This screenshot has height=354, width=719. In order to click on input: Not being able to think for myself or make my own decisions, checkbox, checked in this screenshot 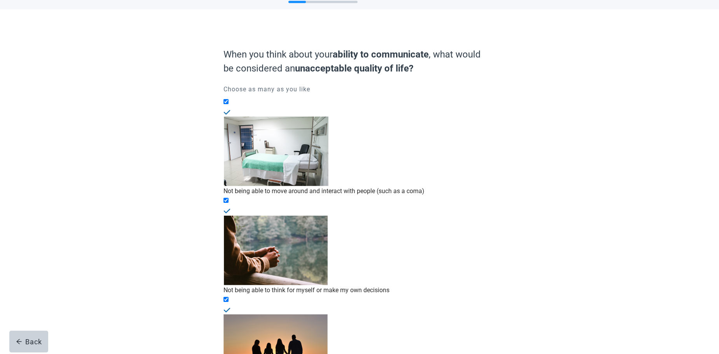, I will do `click(226, 200)`.